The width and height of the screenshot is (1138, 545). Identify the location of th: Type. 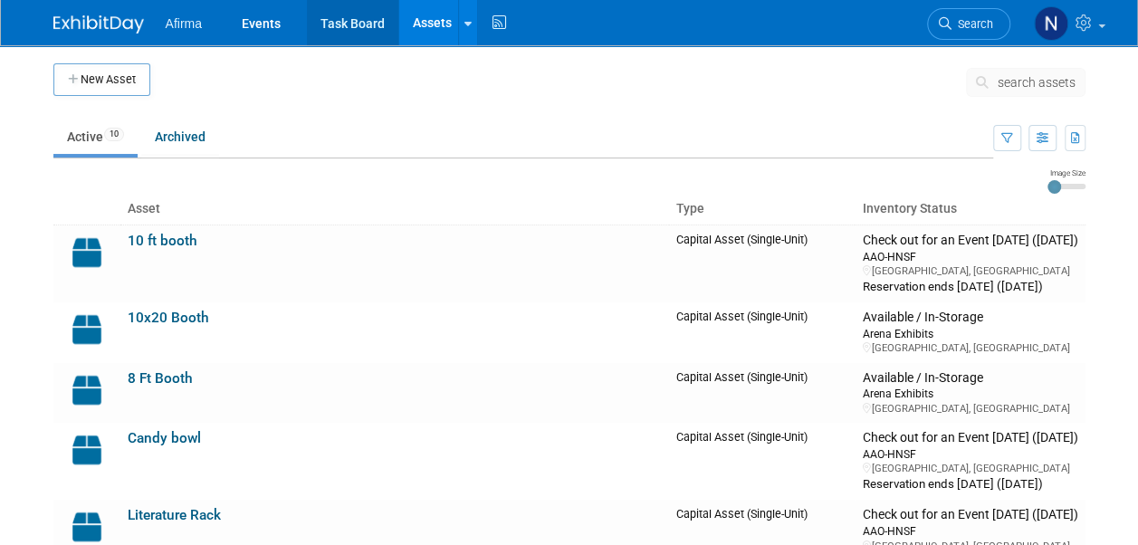
(762, 209).